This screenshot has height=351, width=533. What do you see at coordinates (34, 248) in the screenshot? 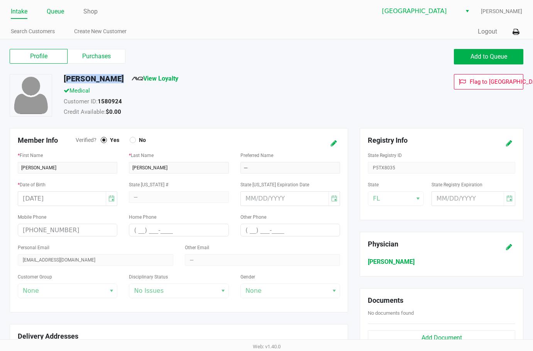
I see `label: Personal Email` at bounding box center [34, 248].